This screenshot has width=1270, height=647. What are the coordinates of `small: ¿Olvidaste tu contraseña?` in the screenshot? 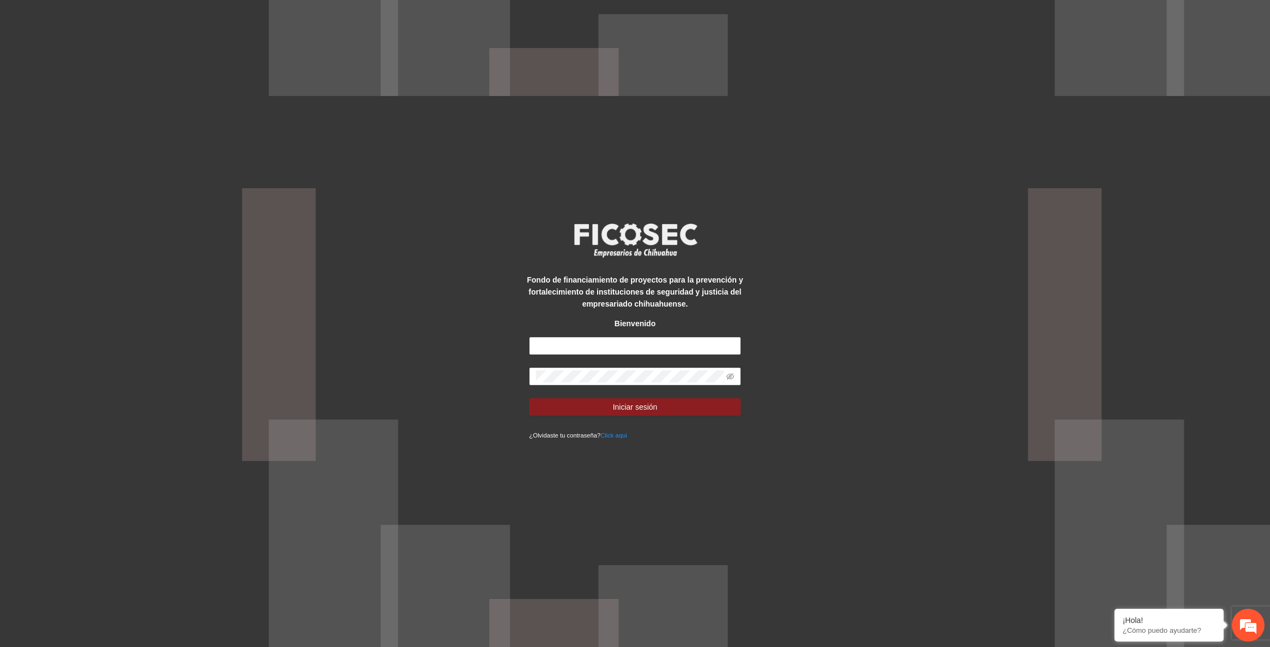 It's located at (578, 435).